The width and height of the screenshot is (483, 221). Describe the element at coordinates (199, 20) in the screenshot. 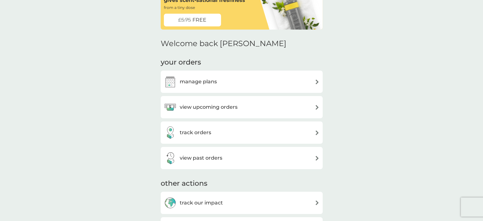

I see `span: FREE` at that location.